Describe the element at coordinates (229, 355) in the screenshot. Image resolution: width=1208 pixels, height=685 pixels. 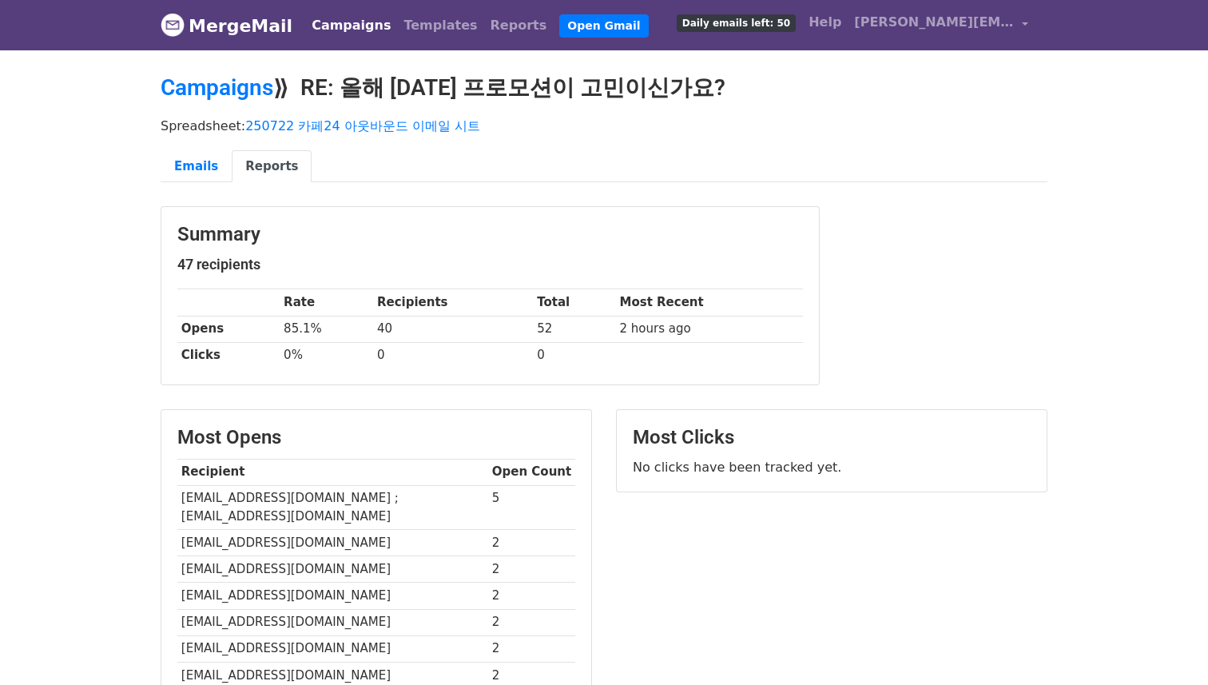
I see `th: Clicks` at that location.